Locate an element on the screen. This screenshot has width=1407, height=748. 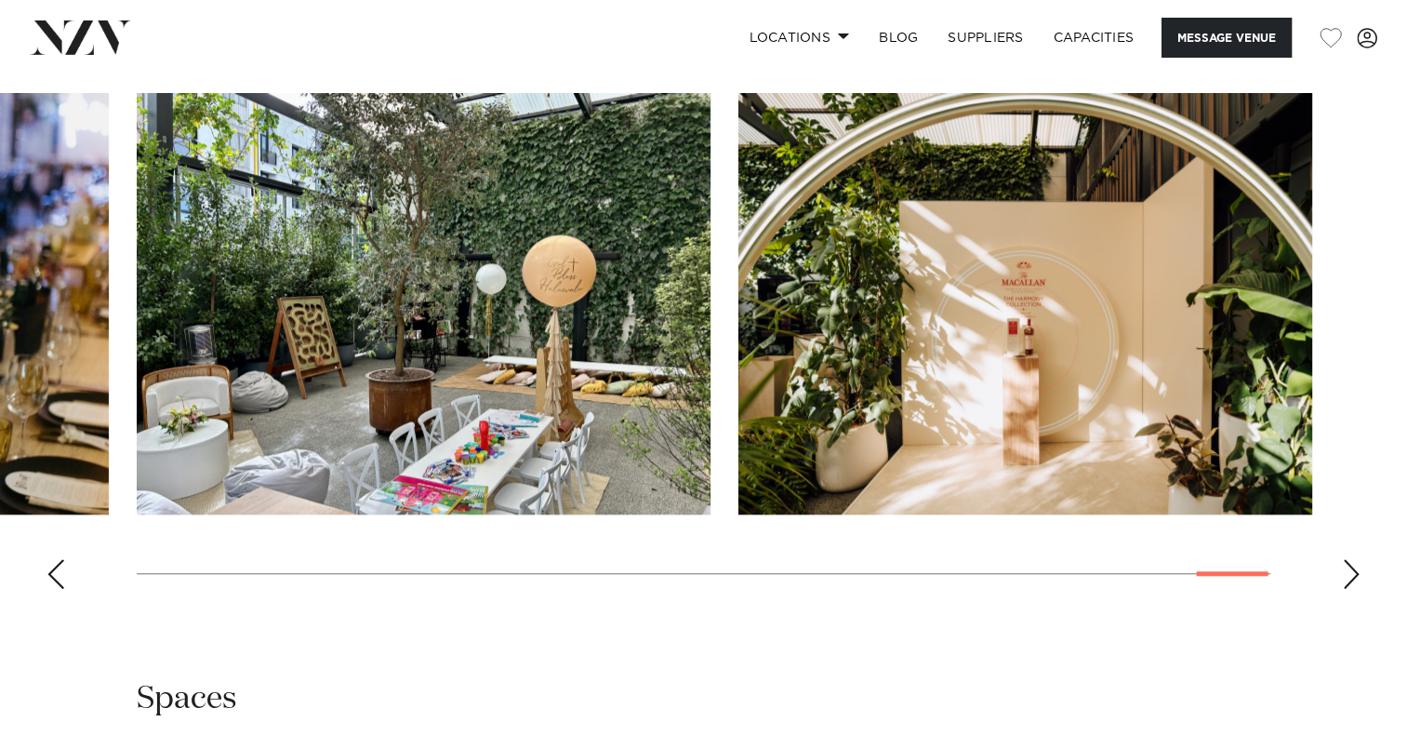
a: SUPPLIERS is located at coordinates (985, 37).